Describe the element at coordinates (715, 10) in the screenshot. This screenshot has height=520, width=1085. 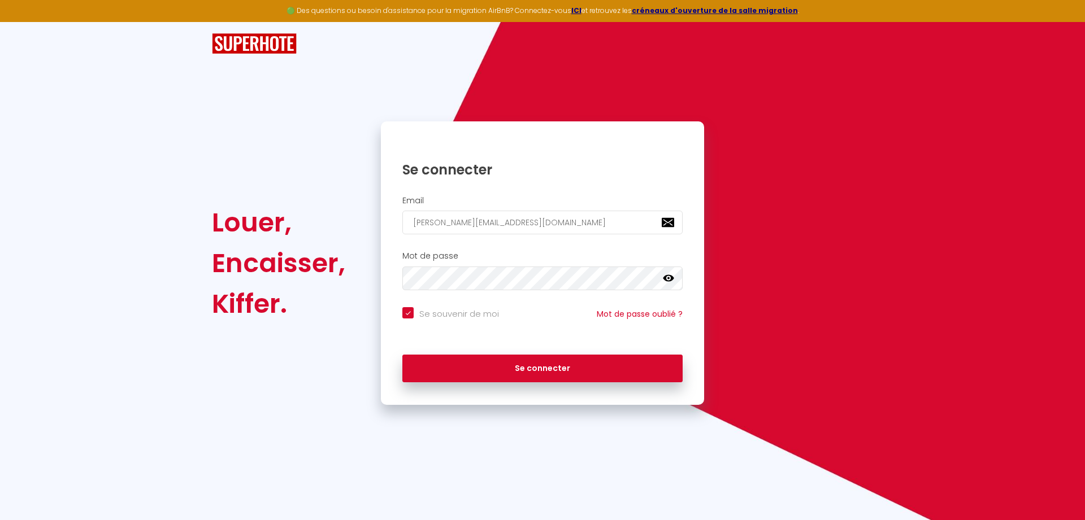
I see `strong: créneaux d'ouverture de la salle migration` at that location.